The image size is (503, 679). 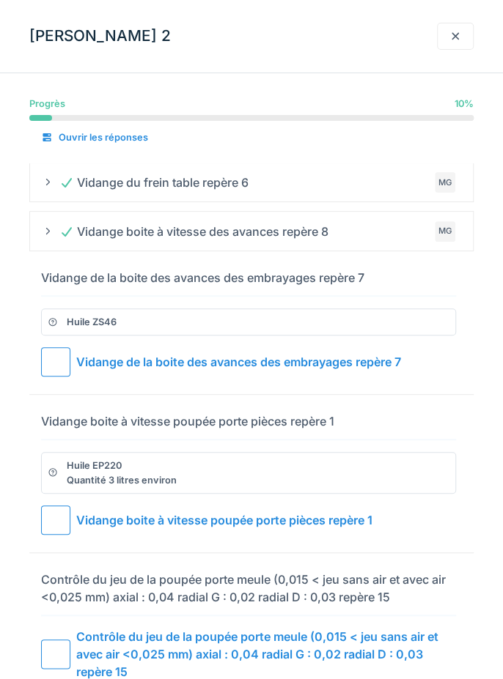 I want to click on div: Progrès, so click(x=47, y=103).